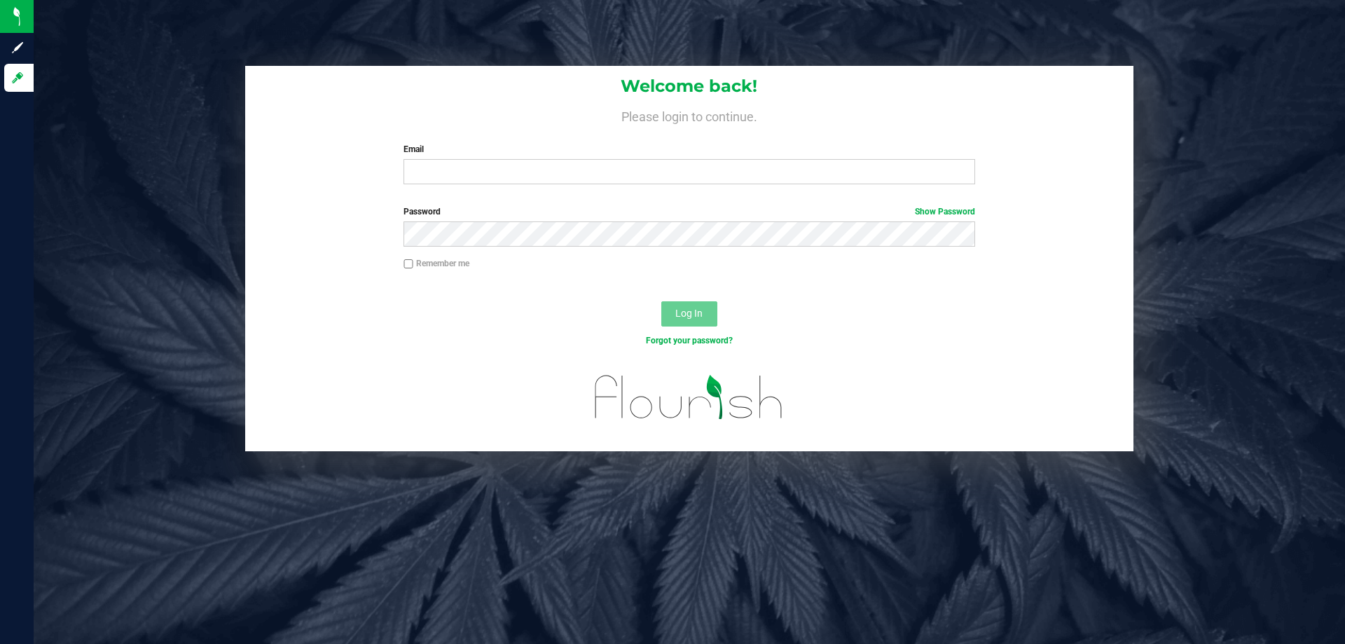 This screenshot has height=644, width=1345. Describe the element at coordinates (688, 149) in the screenshot. I see `label: Email` at that location.